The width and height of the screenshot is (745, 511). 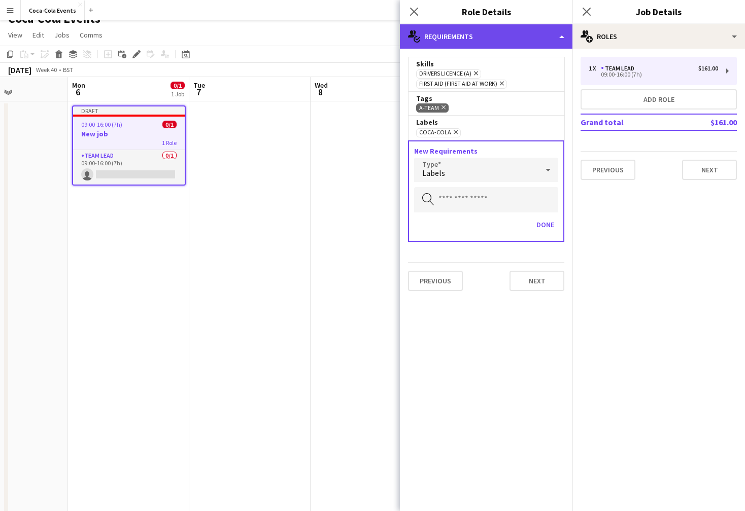 What do you see at coordinates (129, 167) in the screenshot?
I see `app-card-role: Team Lead0/109:00-16:00 (7h)` at bounding box center [129, 167].